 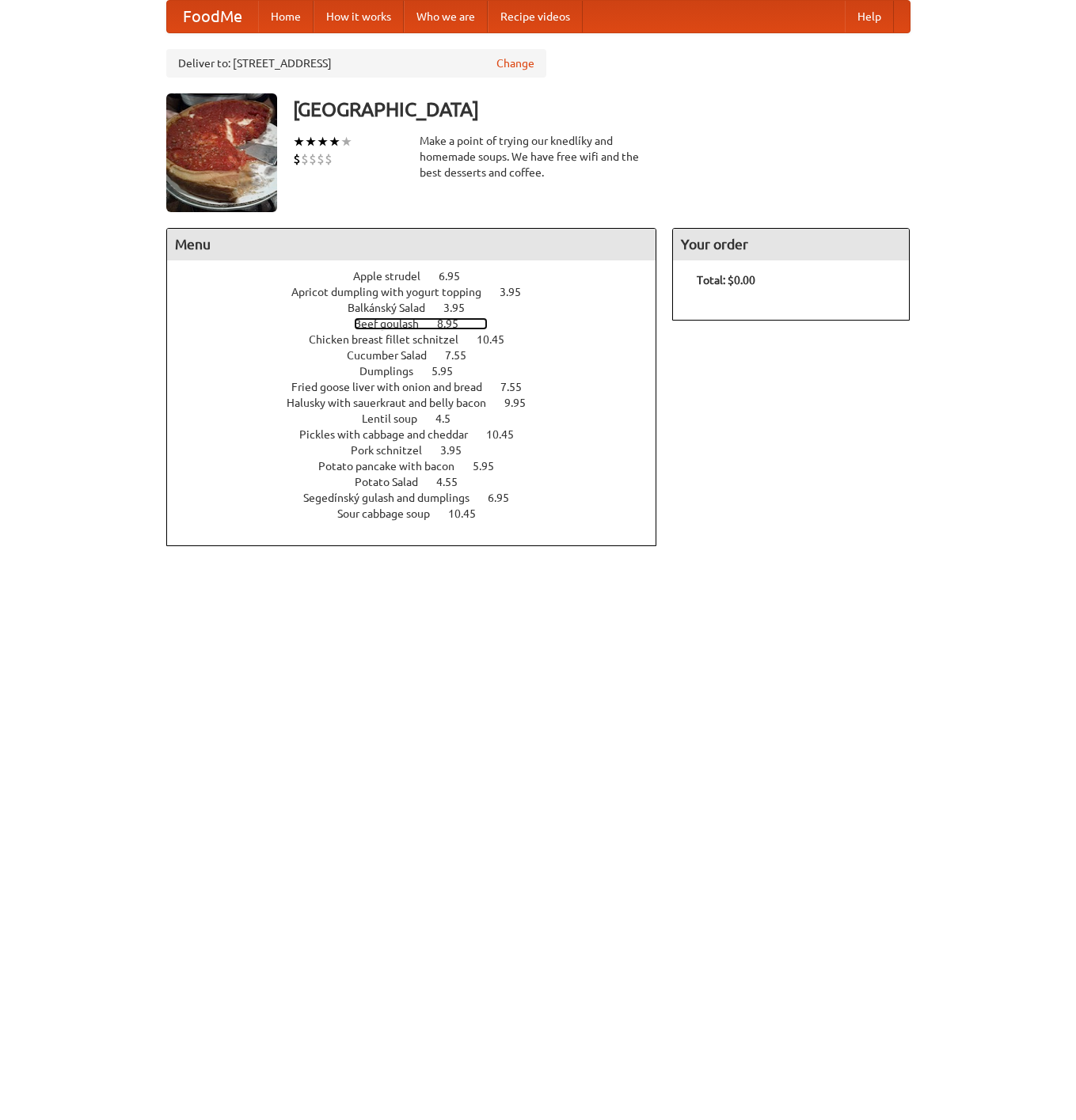 What do you see at coordinates (395, 498) in the screenshot?
I see `span: Segedínský gulash and dumplings` at bounding box center [395, 498].